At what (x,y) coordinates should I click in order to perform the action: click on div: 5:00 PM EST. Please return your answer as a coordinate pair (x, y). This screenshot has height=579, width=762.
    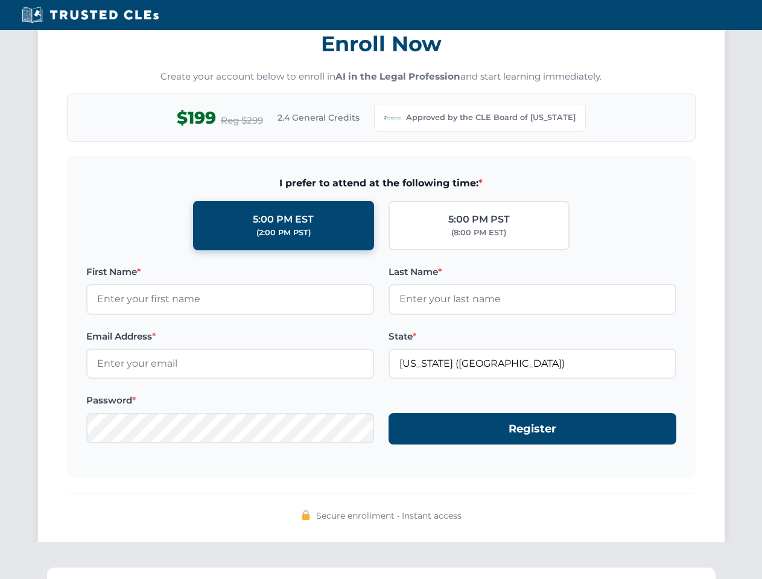
    Looking at the image, I should click on (283, 220).